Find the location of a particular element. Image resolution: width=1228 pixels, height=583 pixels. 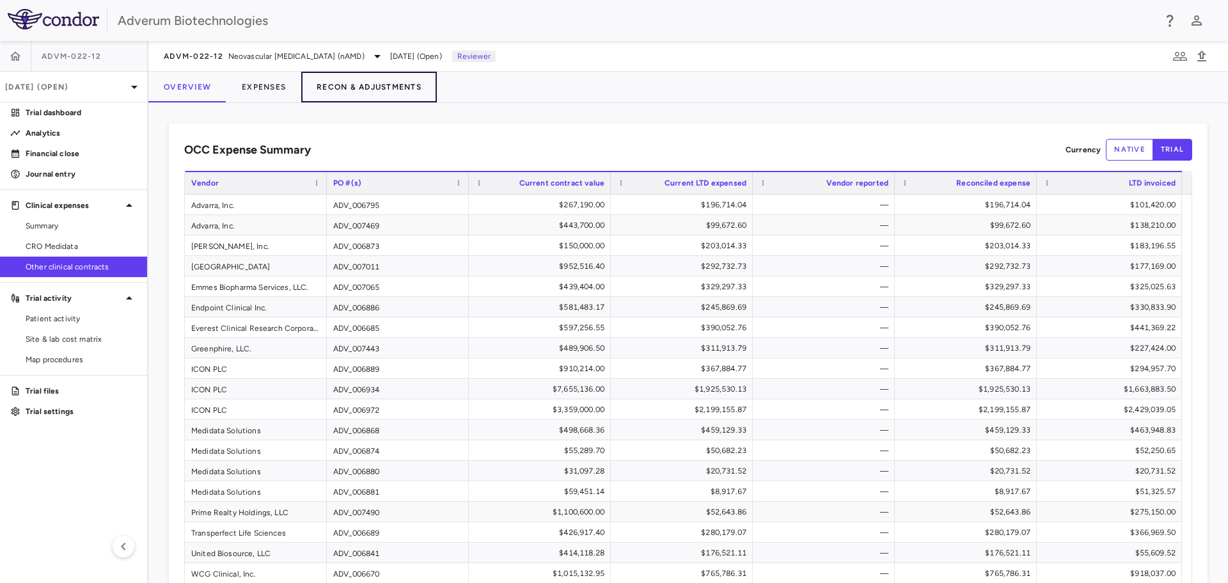

div: Everest Clinical Research Corporation is located at coordinates (256, 327).